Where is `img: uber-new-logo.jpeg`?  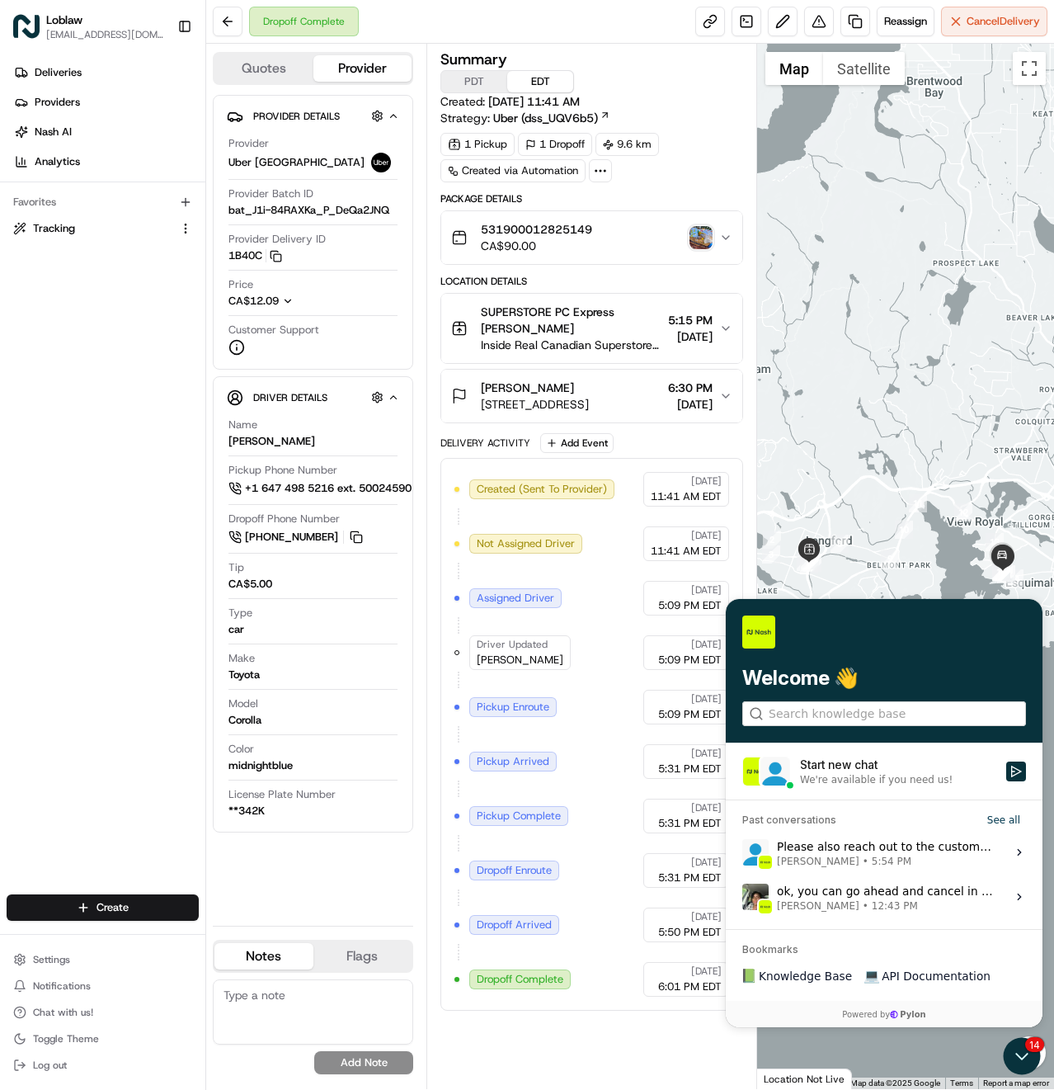 img: uber-new-logo.jpeg is located at coordinates (381, 162).